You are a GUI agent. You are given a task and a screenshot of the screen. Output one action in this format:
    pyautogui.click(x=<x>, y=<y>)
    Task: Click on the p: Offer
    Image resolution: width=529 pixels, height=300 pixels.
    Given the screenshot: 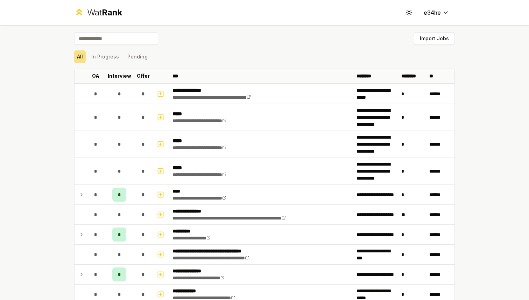 What is the action you would take?
    pyautogui.click(x=143, y=76)
    